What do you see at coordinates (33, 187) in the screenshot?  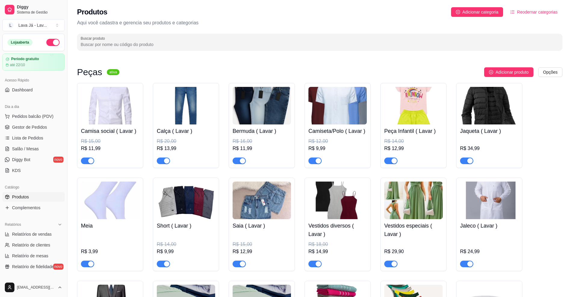 I see `div: Catálogo` at bounding box center [33, 187].